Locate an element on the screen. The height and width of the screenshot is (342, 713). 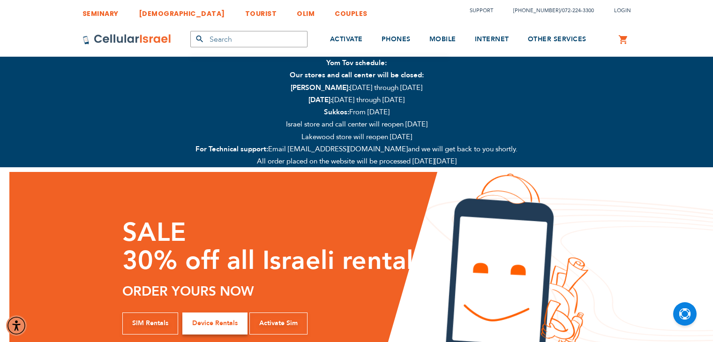
strong: Sukkos: is located at coordinates (337, 112).